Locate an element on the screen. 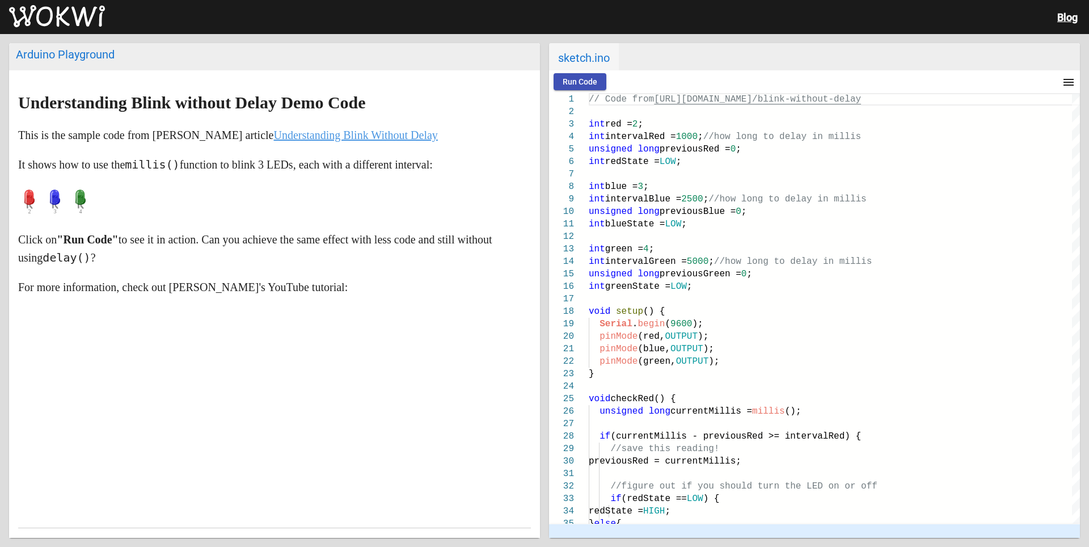 The height and width of the screenshot is (547, 1089). span: 0 is located at coordinates (738, 212).